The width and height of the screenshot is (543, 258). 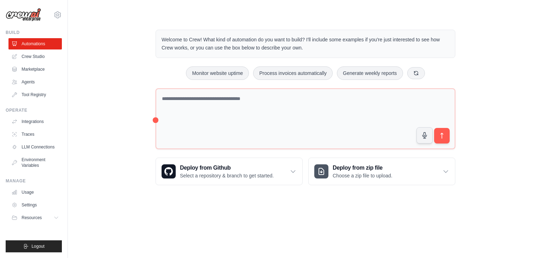 I want to click on p: Welcome to Crew! What kind of automation do you want to build? I'll include some examples if you'..., so click(x=305, y=44).